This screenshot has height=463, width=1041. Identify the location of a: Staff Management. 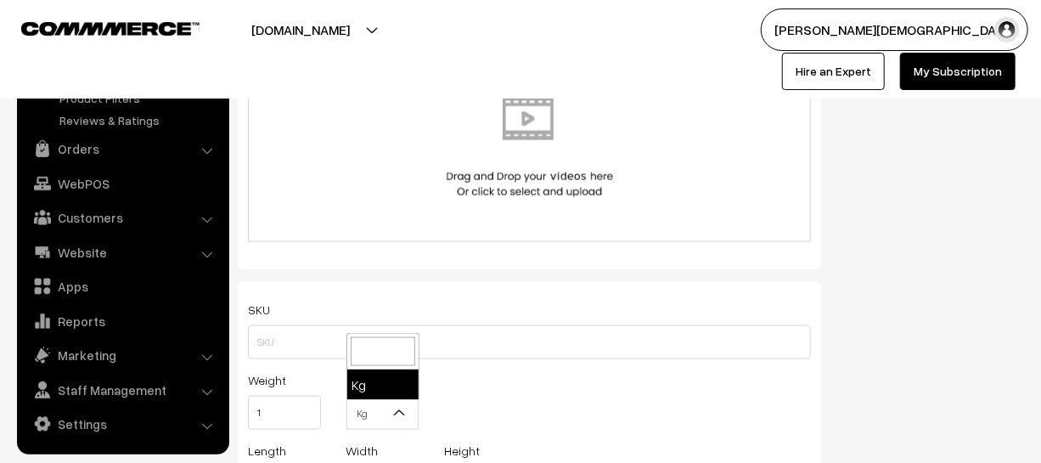
(122, 390).